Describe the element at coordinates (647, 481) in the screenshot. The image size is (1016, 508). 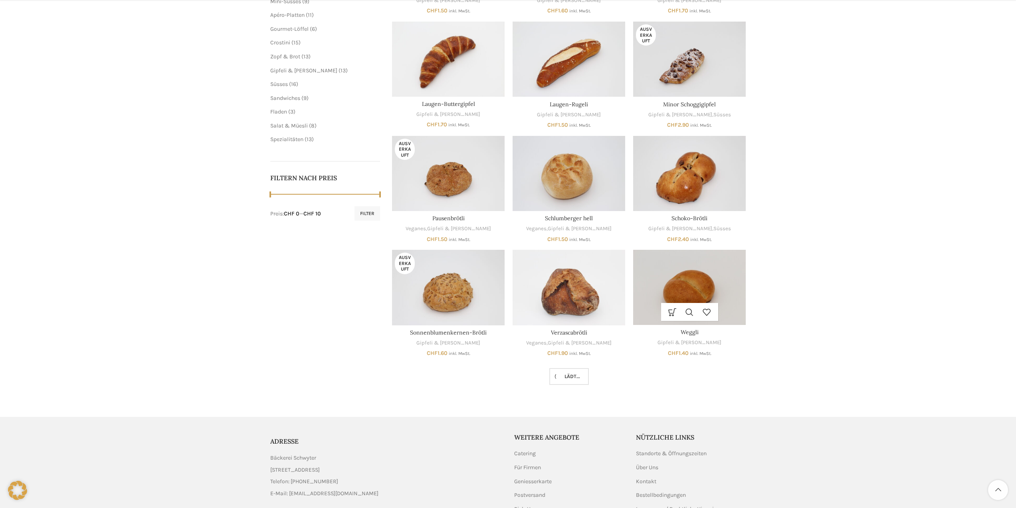
I see `a: Kontakt` at that location.